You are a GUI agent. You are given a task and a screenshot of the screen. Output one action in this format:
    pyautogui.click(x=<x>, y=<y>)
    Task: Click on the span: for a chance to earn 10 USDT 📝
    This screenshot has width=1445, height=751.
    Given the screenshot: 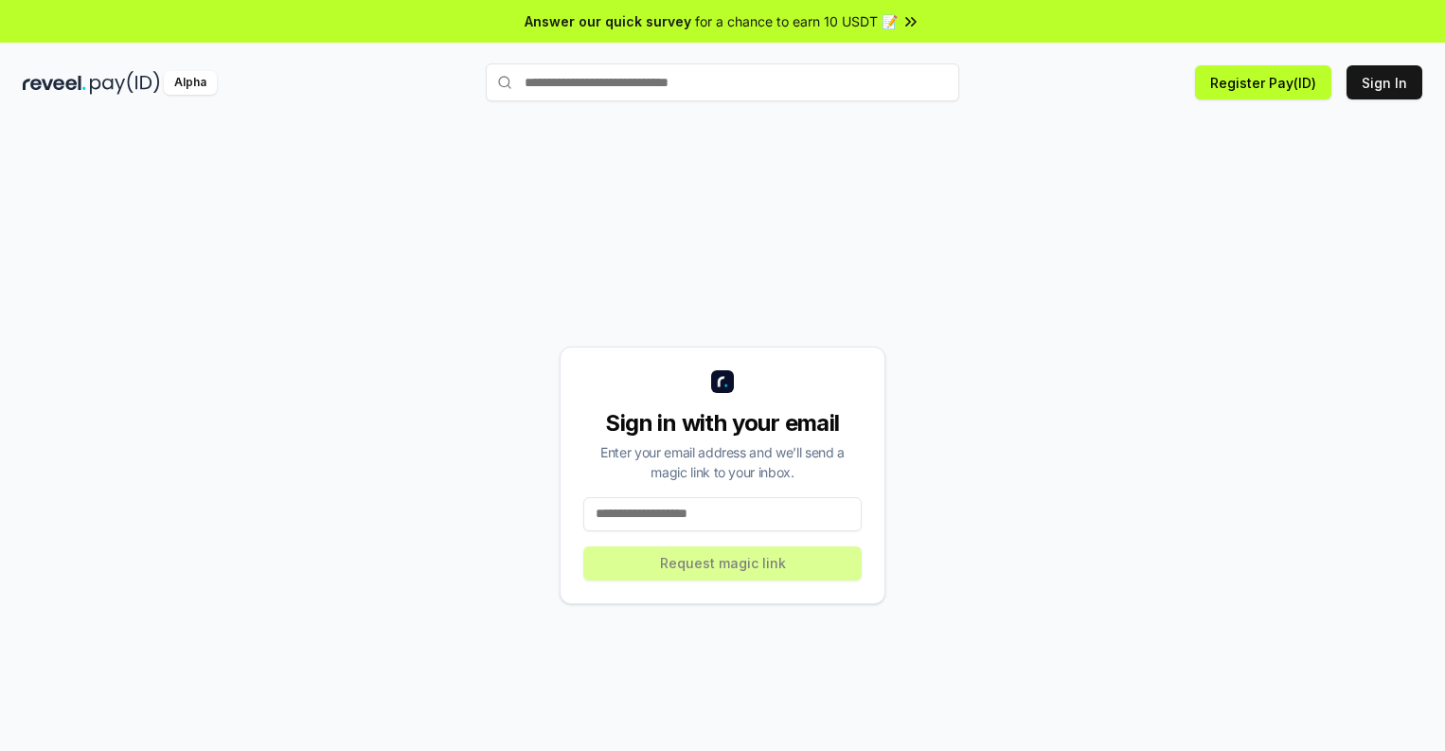 What is the action you would take?
    pyautogui.click(x=796, y=21)
    